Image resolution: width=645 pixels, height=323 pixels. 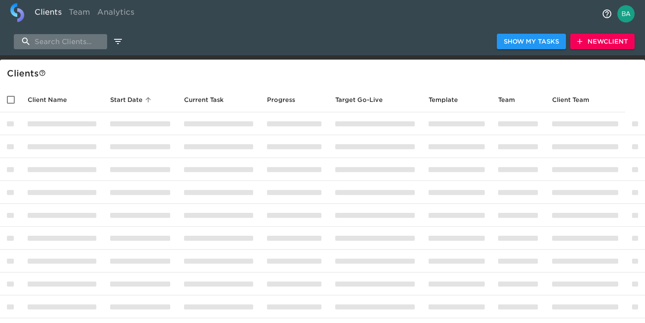 What do you see at coordinates (48, 13) in the screenshot?
I see `a: Clients` at bounding box center [48, 13].